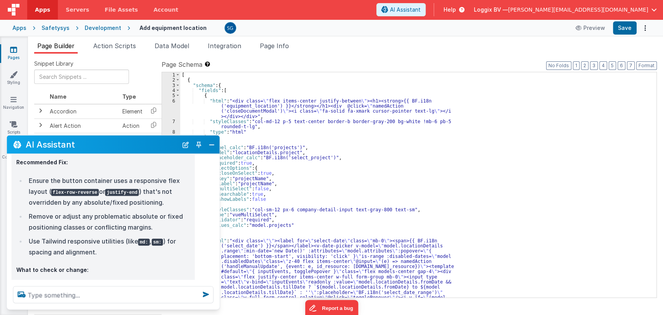 The width and height of the screenshot is (663, 315). Describe the element at coordinates (56, 28) in the screenshot. I see `div: Safetysys` at that location.